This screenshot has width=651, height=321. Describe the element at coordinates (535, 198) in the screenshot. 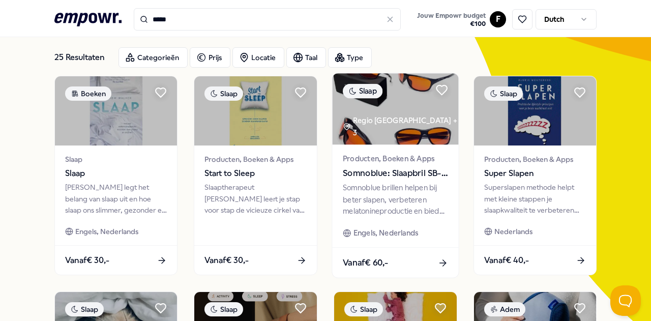

I see `div: Superslapen methode helpt met kleine stappen je slaapkwaliteit te verbeteren voor betere prestaties.` at that location.